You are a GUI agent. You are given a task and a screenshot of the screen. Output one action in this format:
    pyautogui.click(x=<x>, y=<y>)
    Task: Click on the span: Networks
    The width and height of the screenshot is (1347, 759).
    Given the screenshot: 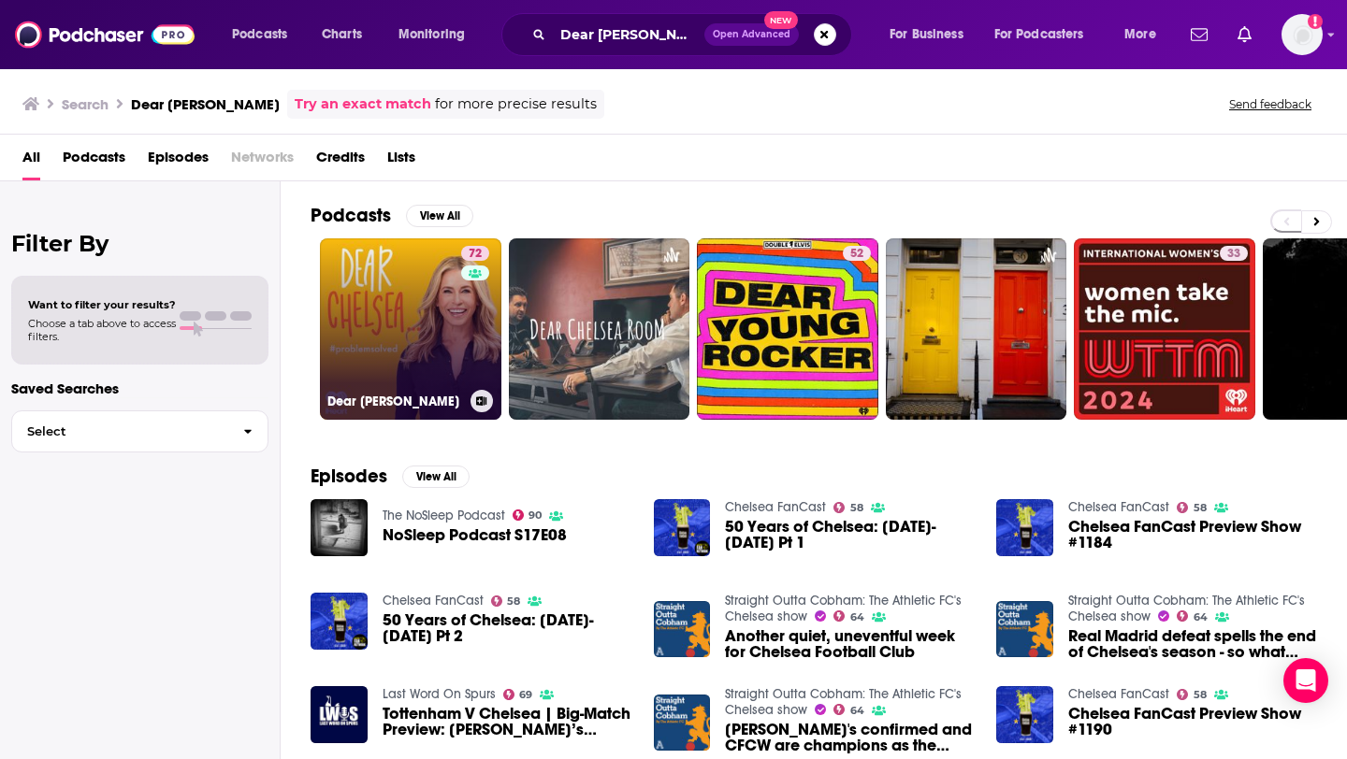 What is the action you would take?
    pyautogui.click(x=262, y=161)
    